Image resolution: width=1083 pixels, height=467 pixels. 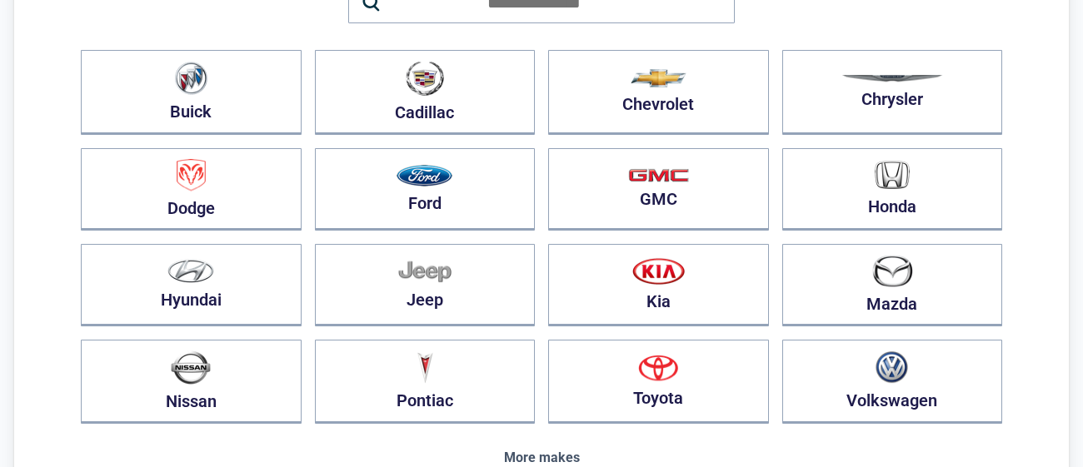 I want to click on button: Dodge, so click(x=191, y=189).